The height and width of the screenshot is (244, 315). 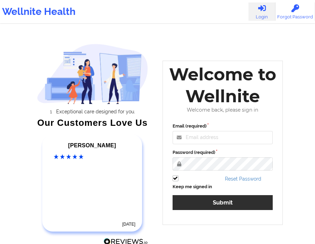 What do you see at coordinates (192, 187) in the screenshot?
I see `label: Keep me signed in` at bounding box center [192, 187].